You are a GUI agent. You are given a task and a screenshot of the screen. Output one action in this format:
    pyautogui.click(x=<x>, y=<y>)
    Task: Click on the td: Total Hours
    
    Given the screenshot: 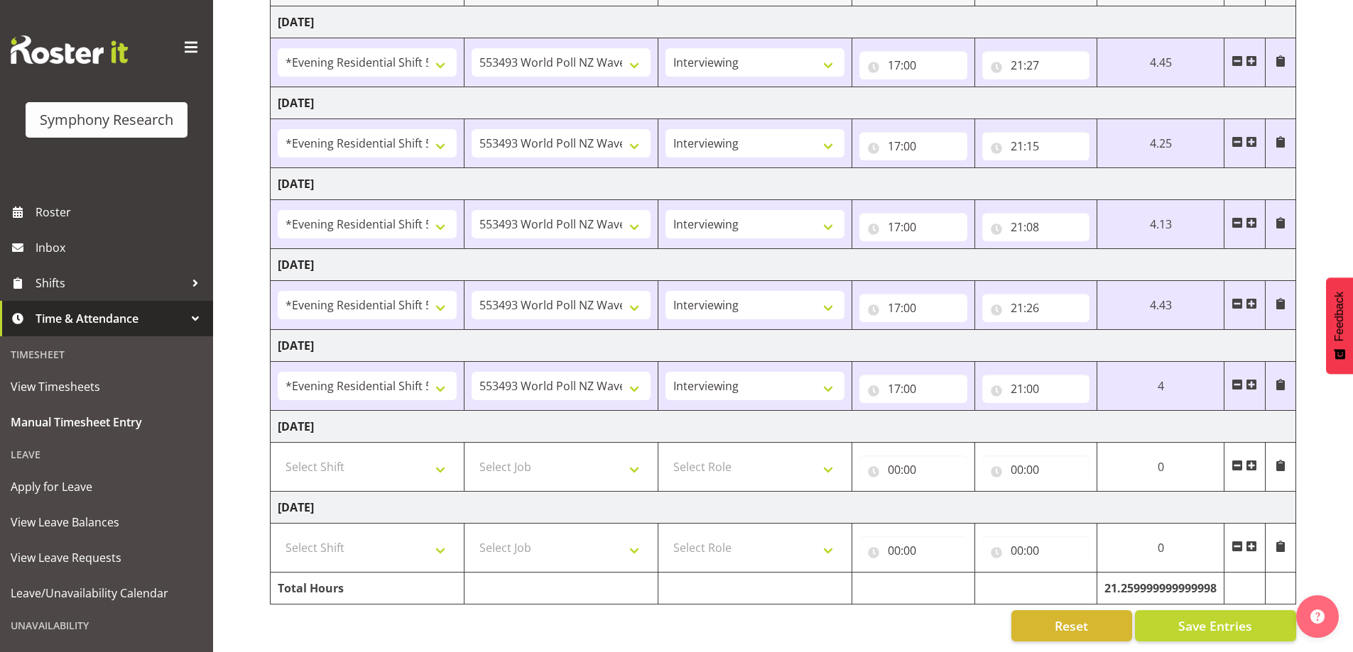 What is the action you would take?
    pyautogui.click(x=367, y=589)
    